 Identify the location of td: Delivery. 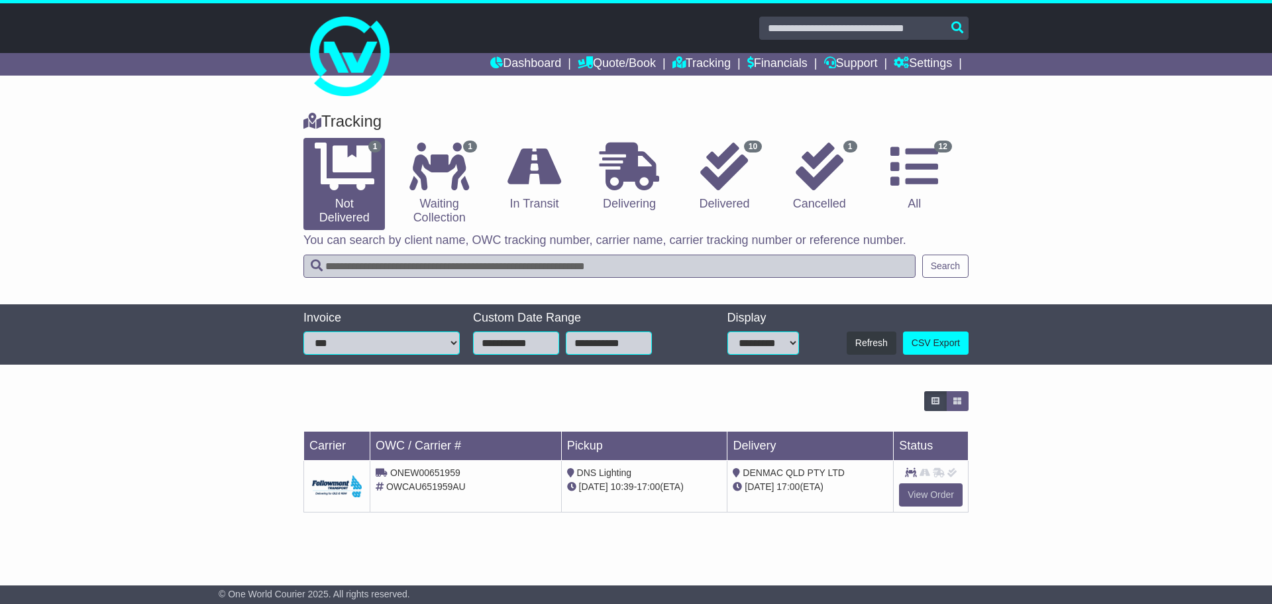
(811, 446).